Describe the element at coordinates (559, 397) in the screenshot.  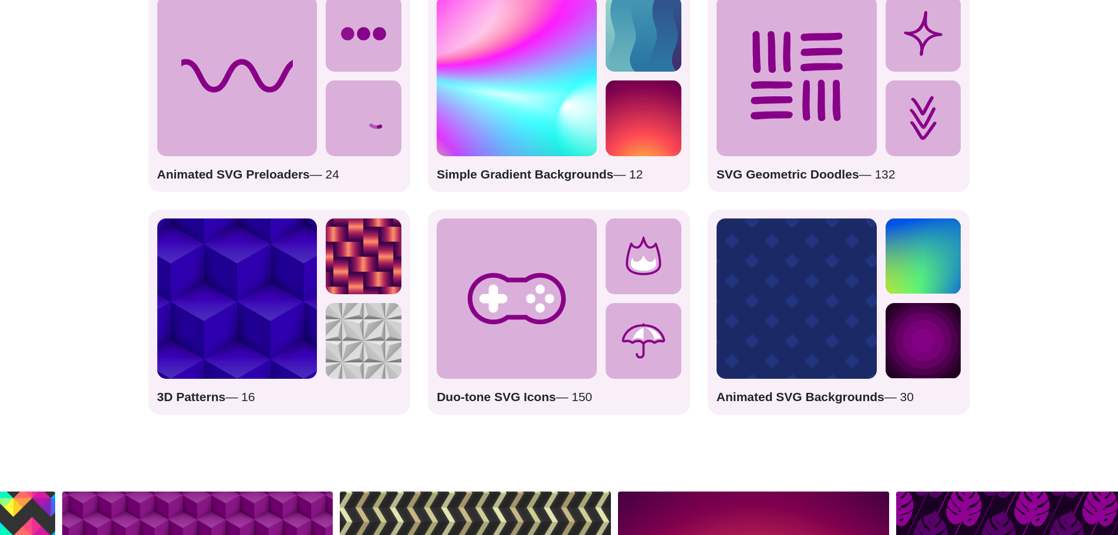
I see `p: — 150` at that location.